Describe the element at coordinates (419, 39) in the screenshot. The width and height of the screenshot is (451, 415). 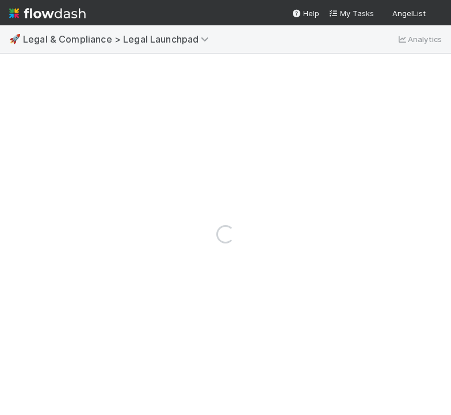
I see `a: Analytics` at that location.